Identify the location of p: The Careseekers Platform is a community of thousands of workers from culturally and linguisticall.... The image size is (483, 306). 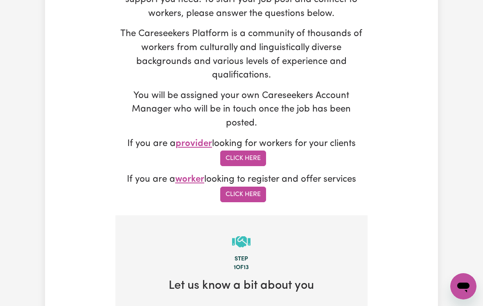
(242, 54).